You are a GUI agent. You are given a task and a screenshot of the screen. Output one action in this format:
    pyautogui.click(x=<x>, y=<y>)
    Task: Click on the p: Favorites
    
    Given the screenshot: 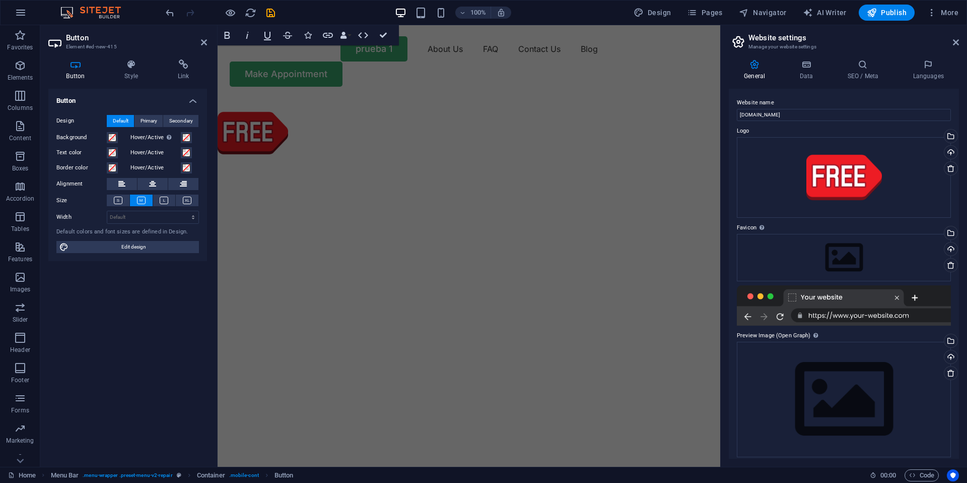 What is the action you would take?
    pyautogui.click(x=20, y=47)
    